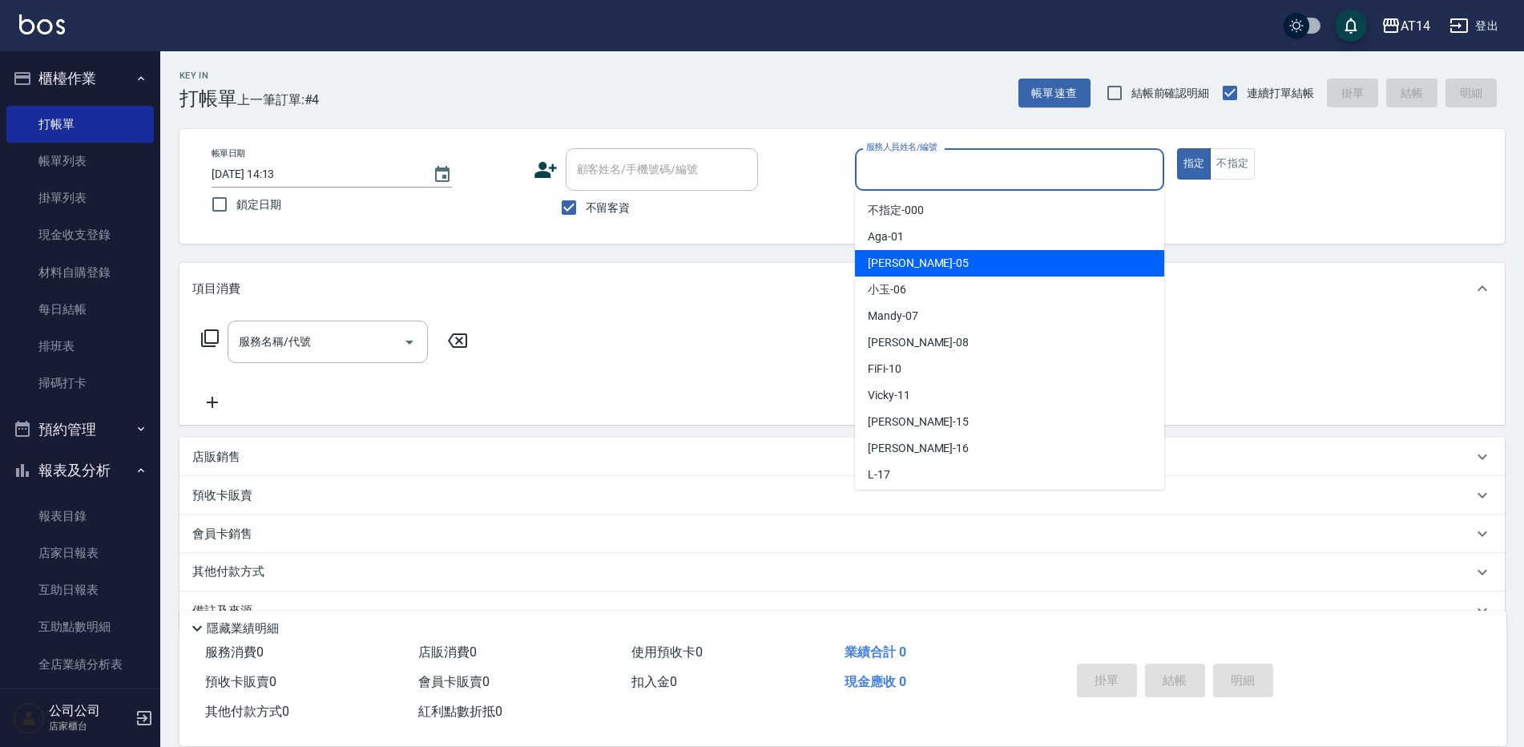  I want to click on span: 不指定 -000, so click(896, 210).